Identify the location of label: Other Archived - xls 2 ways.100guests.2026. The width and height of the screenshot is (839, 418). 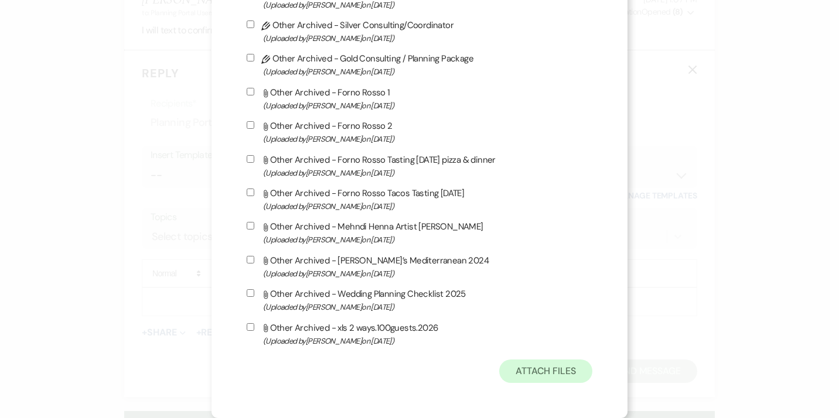
(419, 334).